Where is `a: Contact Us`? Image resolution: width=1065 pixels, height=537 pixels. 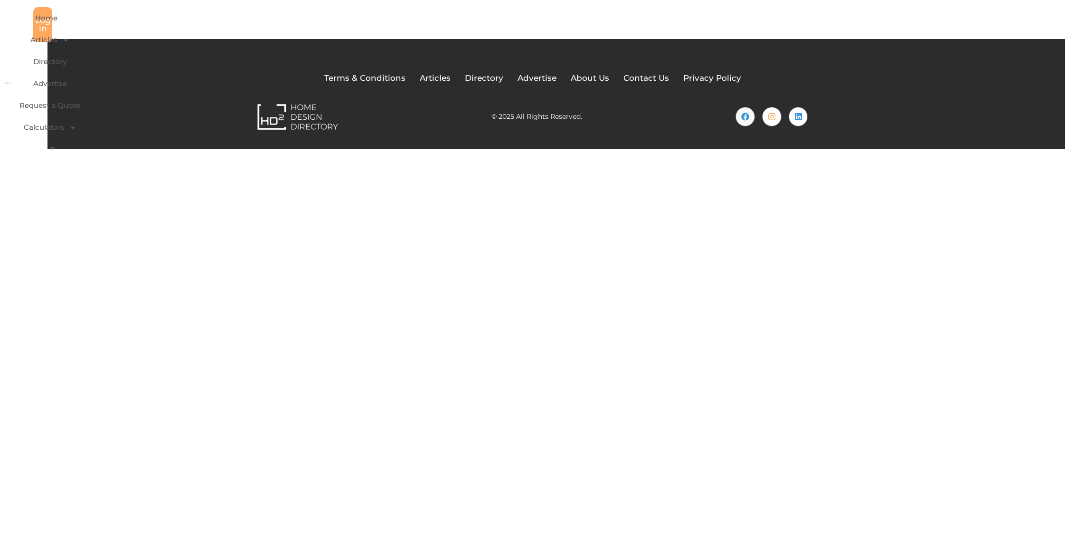
a: Contact Us is located at coordinates (646, 78).